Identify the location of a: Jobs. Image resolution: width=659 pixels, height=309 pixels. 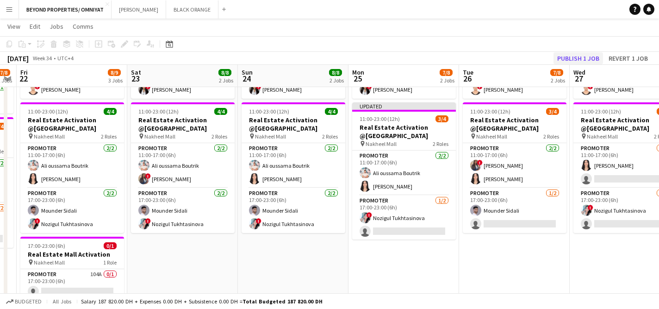
(56, 26).